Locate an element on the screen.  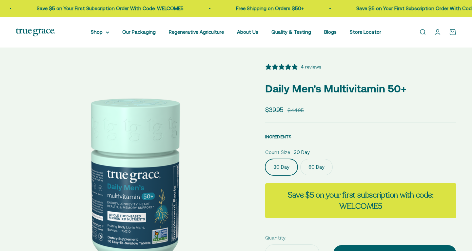
a: Quality & Testing is located at coordinates (291, 32).